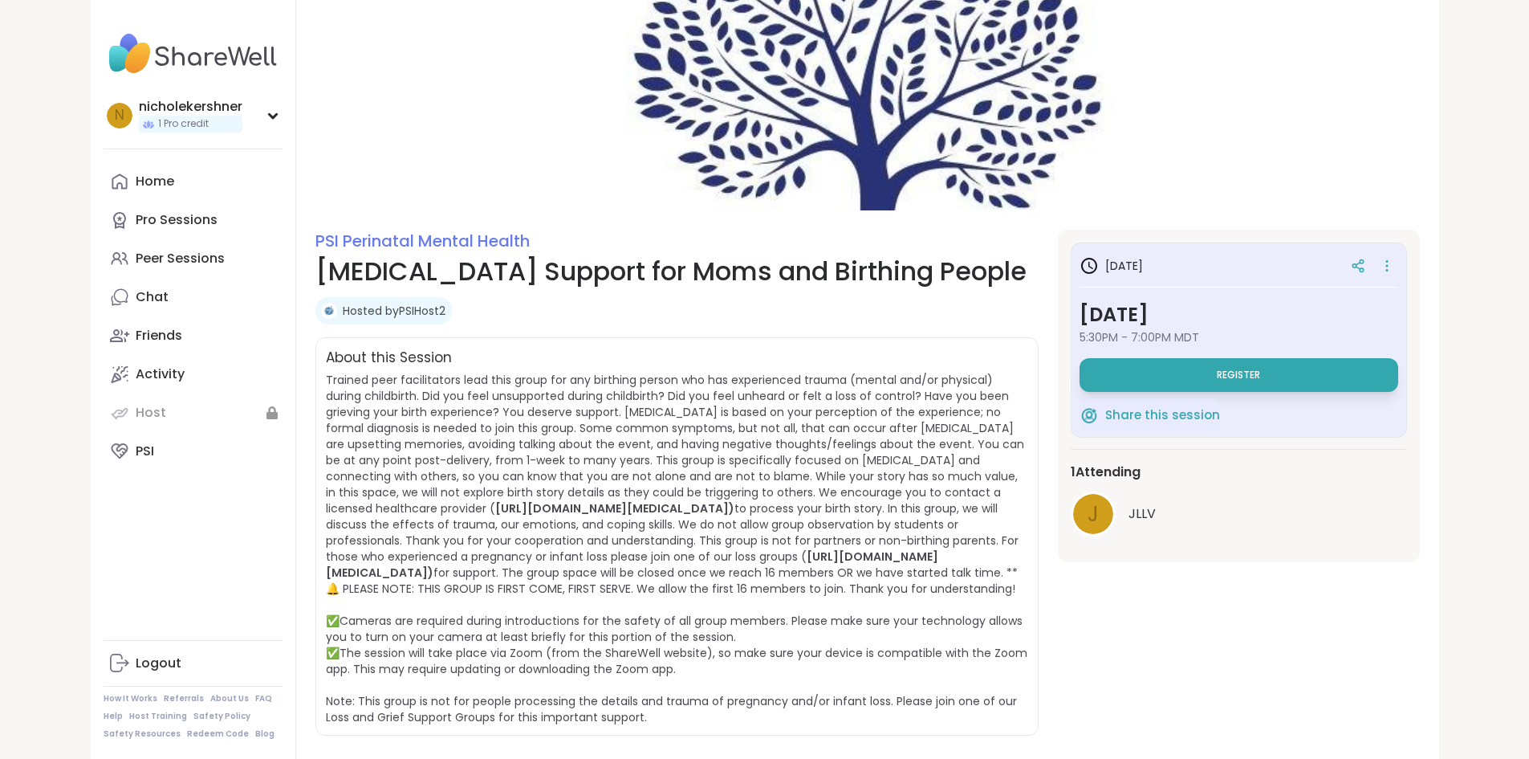 Image resolution: width=1529 pixels, height=759 pixels. I want to click on span: JLLV, so click(1142, 514).